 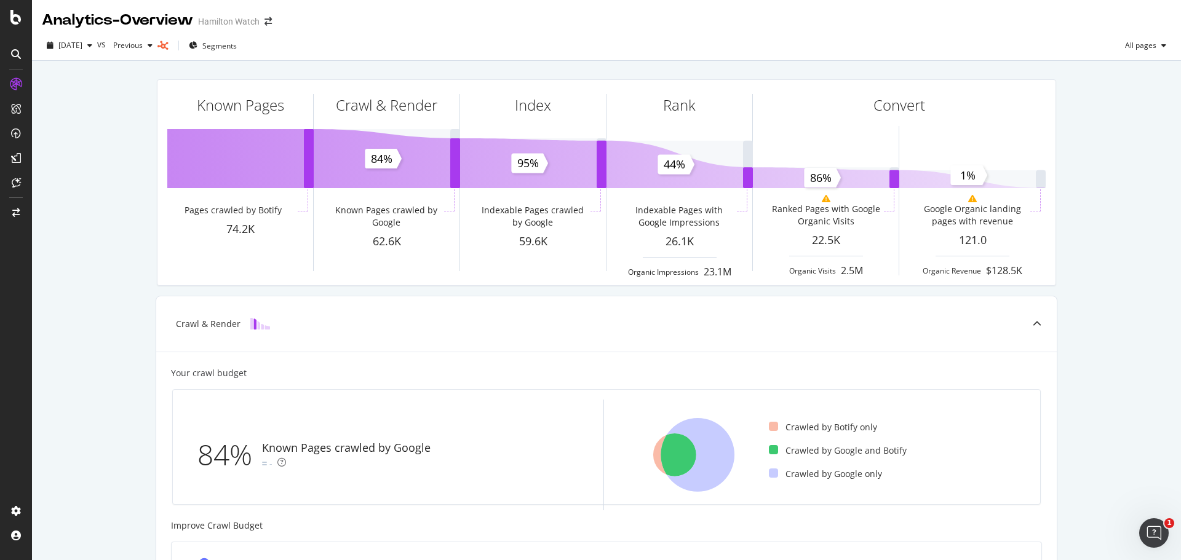 I want to click on div: Your crawl budget, so click(x=209, y=373).